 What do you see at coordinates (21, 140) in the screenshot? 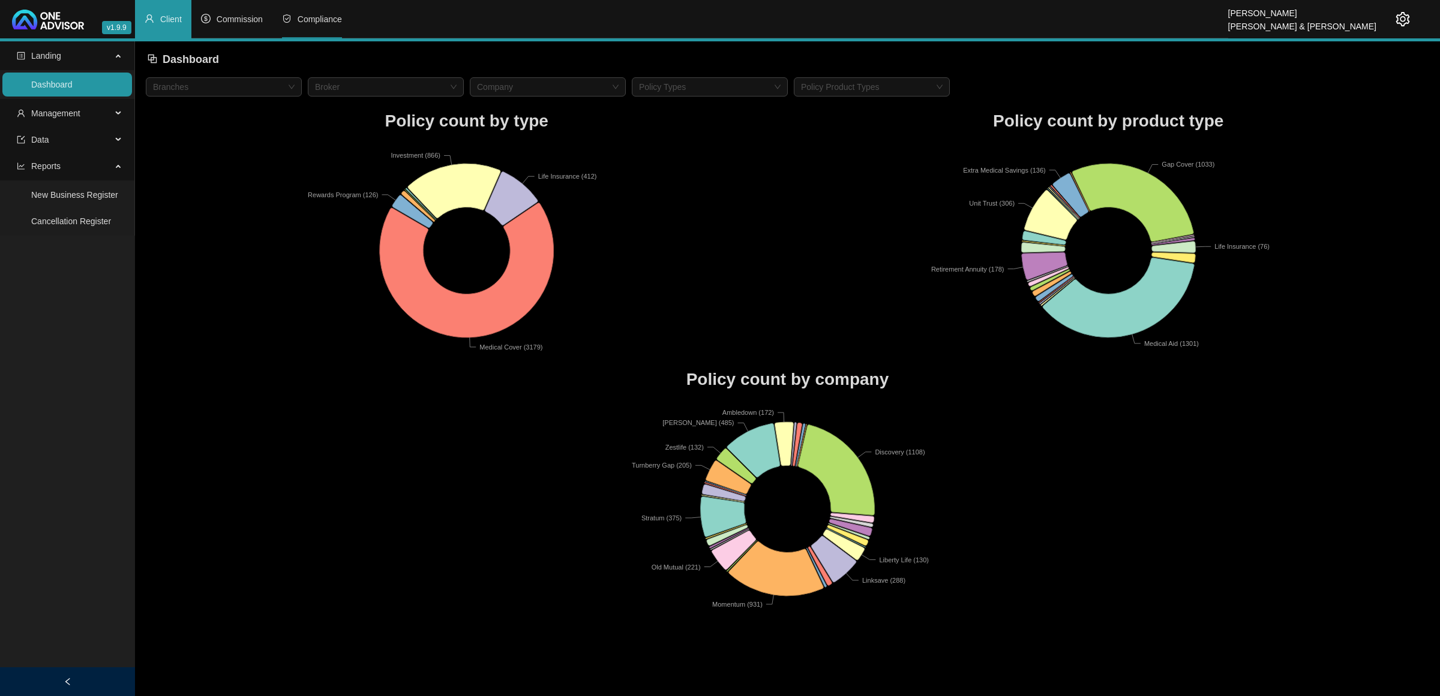
I see `span: import` at bounding box center [21, 140].